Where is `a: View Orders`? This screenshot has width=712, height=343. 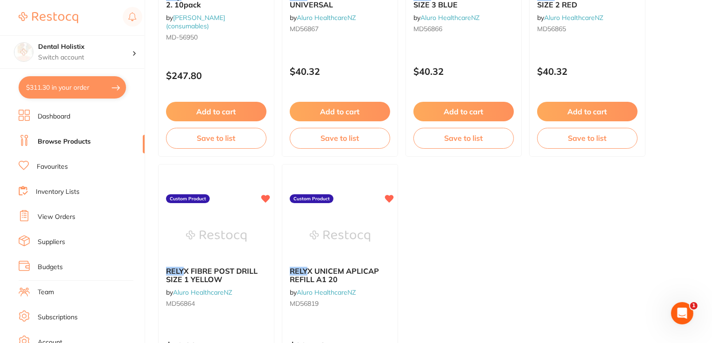 a: View Orders is located at coordinates (56, 217).